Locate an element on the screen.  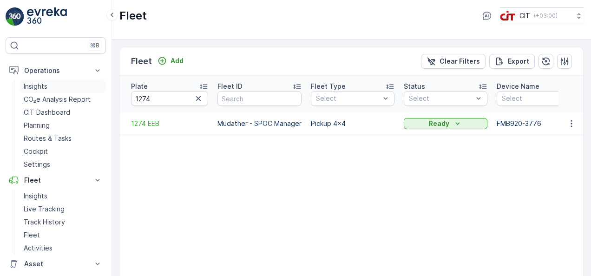
p: ⌘B is located at coordinates (95, 46).